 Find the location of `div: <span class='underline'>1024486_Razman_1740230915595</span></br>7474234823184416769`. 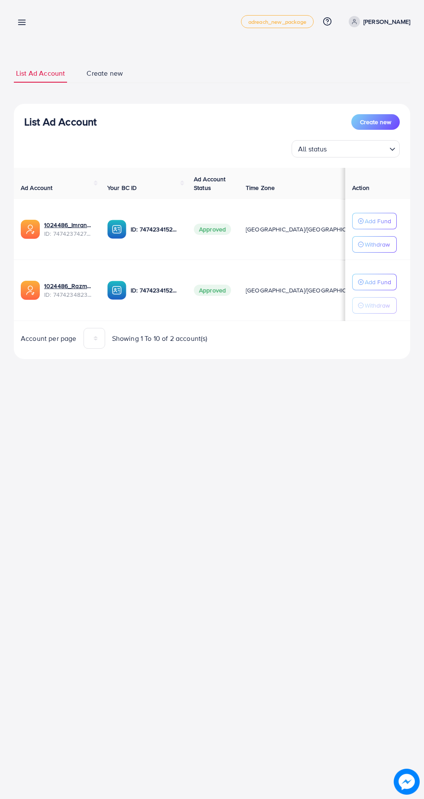

div: <span class='underline'>1024486_Razman_1740230915595</span></br>7474234823184416769 is located at coordinates (69, 290).